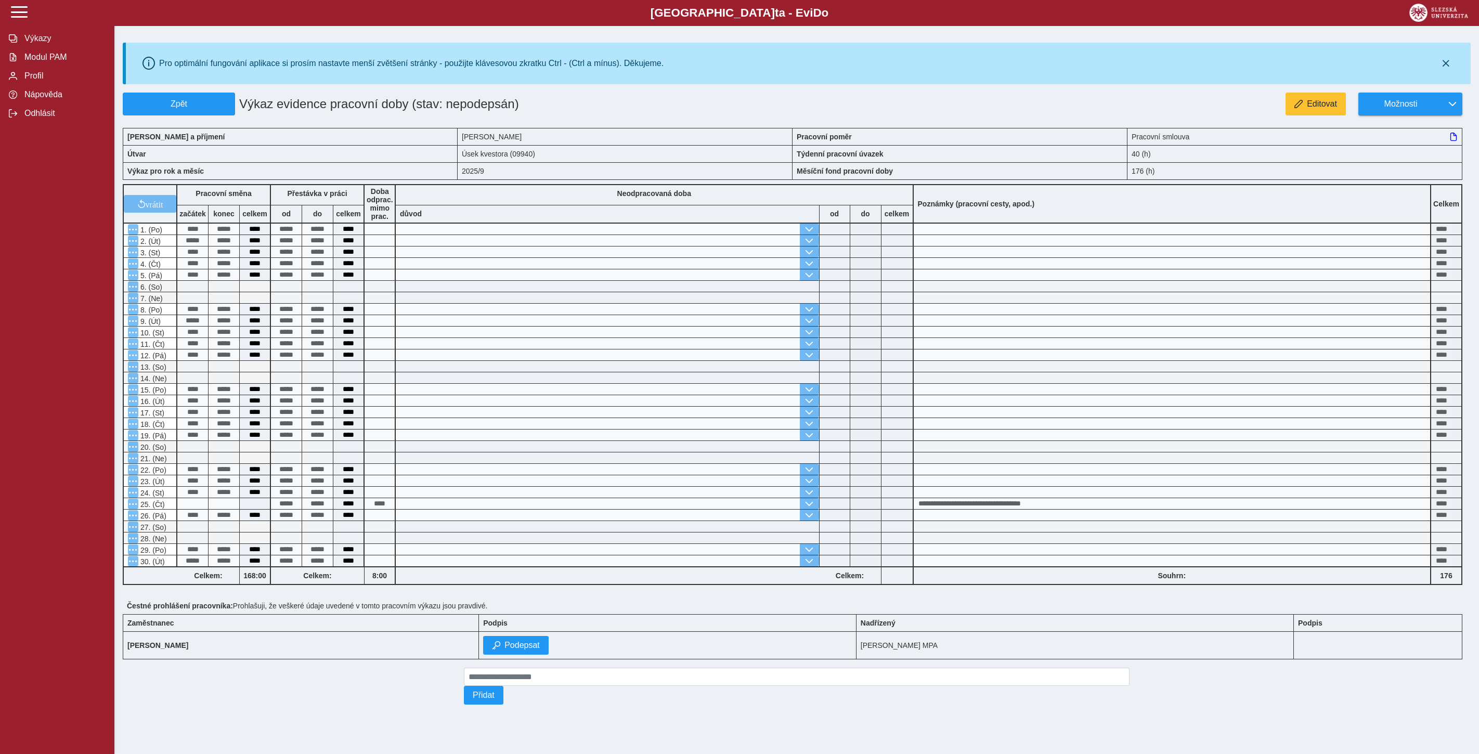  I want to click on span: 19. (Pá), so click(152, 436).